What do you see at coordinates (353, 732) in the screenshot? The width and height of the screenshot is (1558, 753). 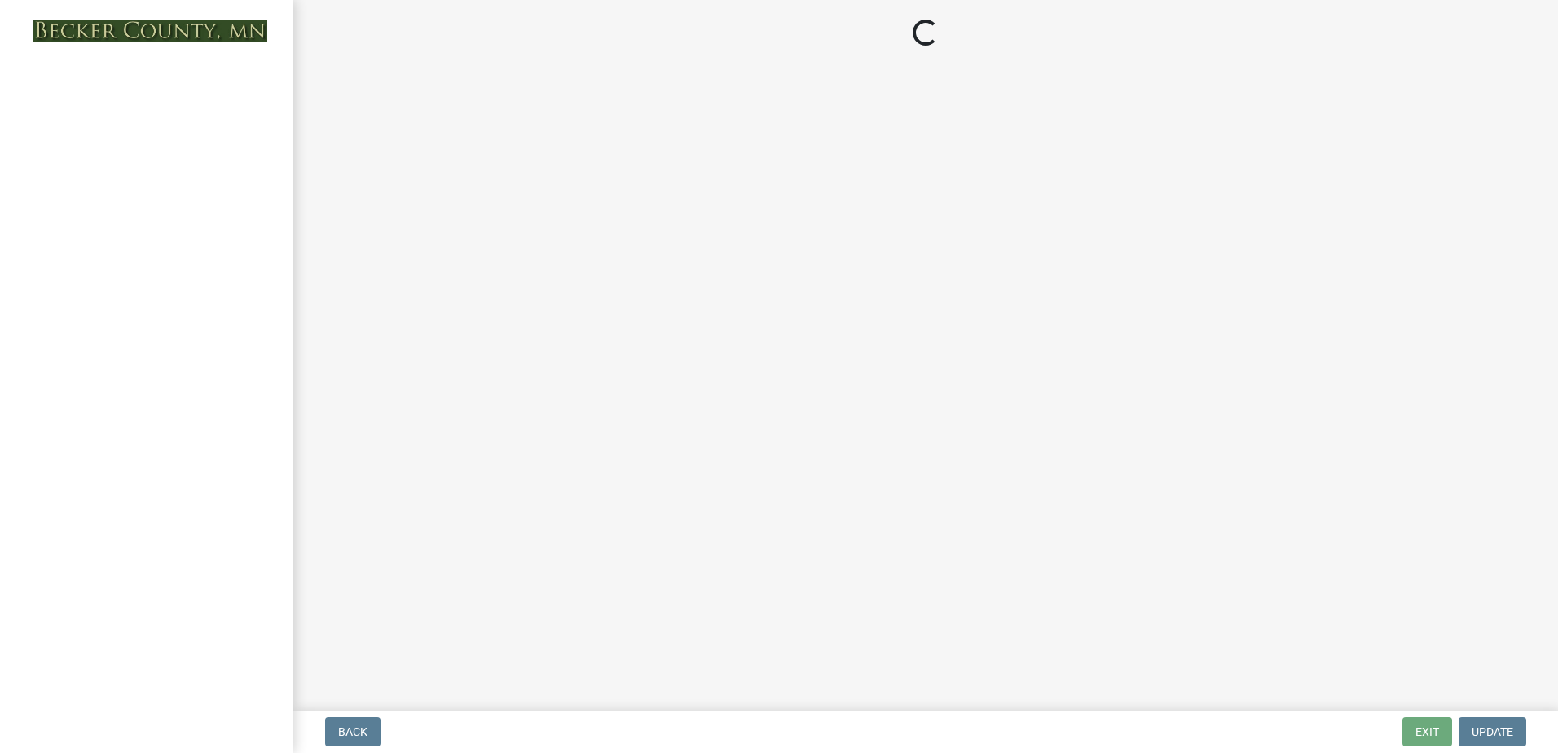 I see `button: Back` at bounding box center [353, 732].